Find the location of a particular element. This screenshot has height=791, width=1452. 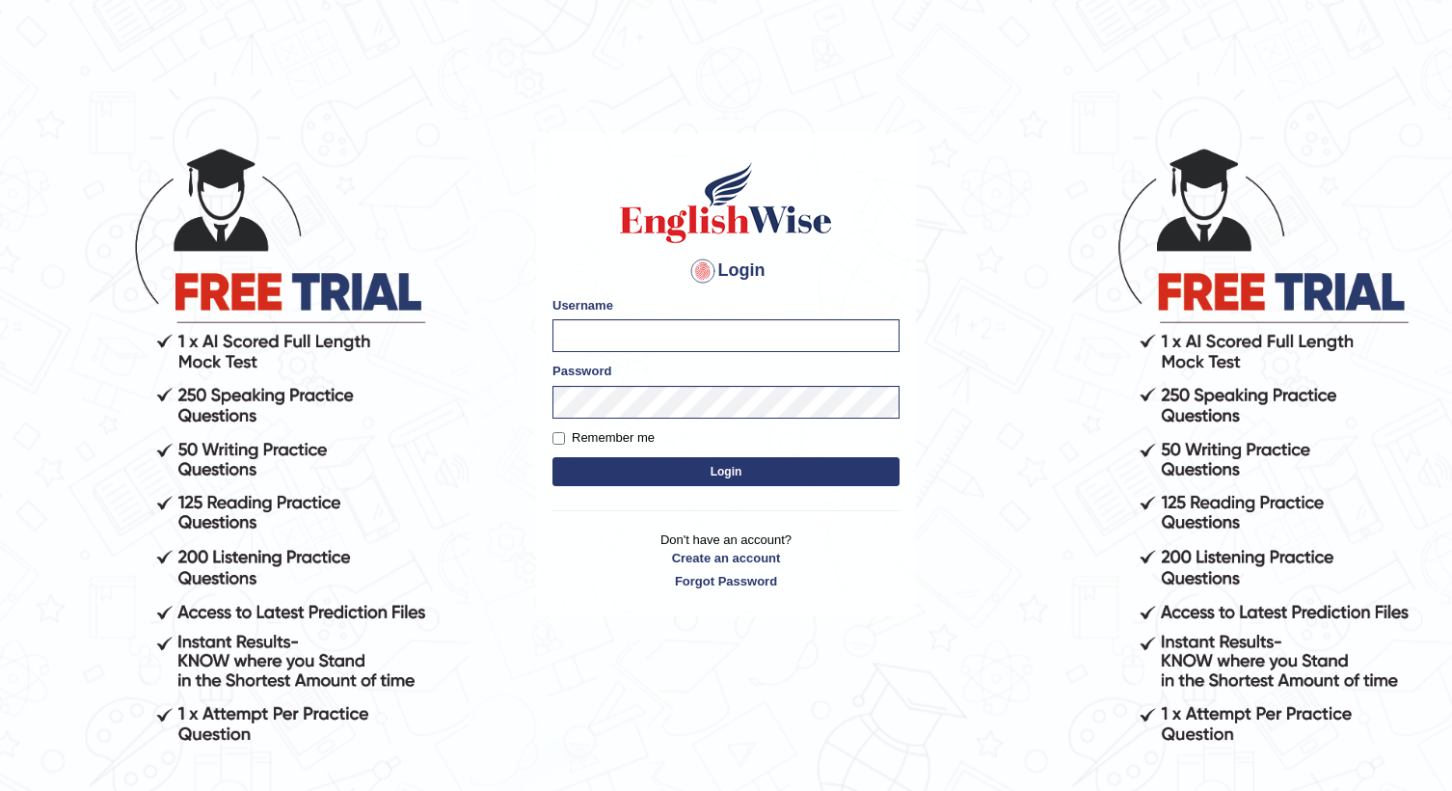

h4: Login is located at coordinates (726, 271).